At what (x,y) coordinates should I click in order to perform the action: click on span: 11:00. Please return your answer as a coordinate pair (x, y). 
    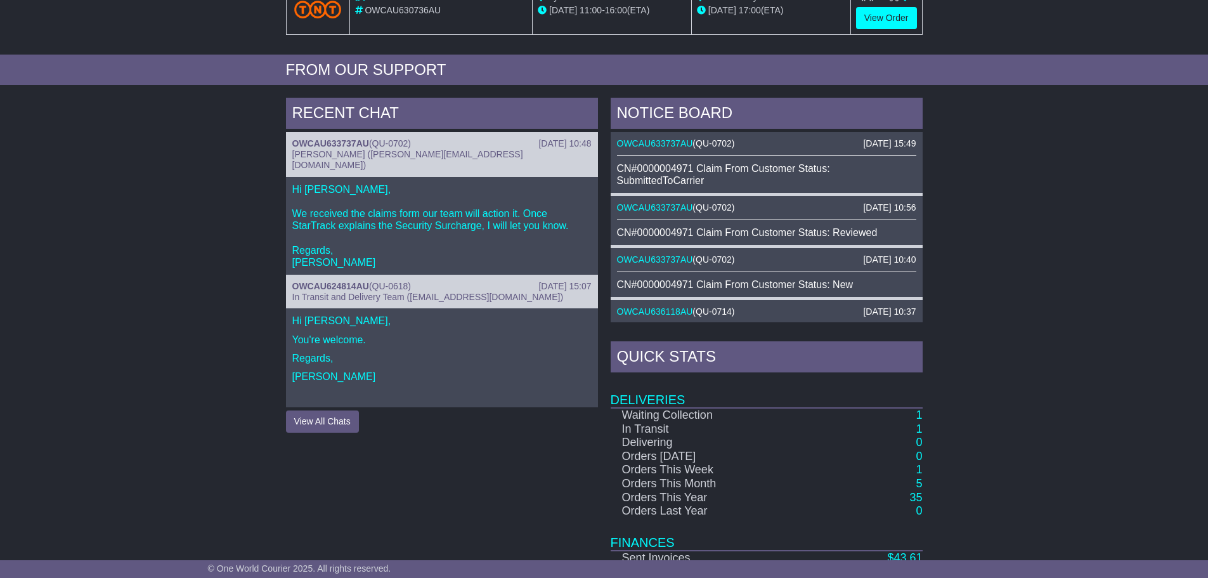
    Looking at the image, I should click on (590, 10).